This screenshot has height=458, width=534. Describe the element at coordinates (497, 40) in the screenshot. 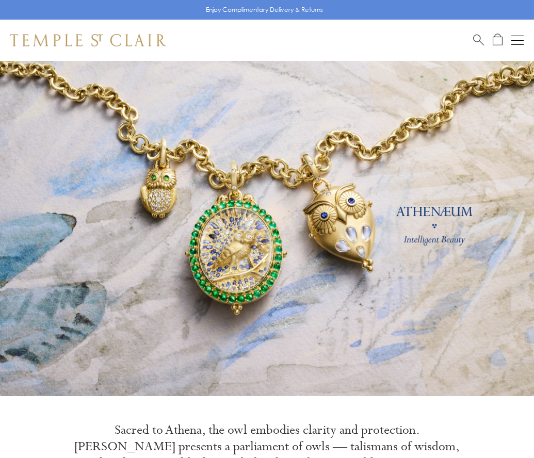

I see `a: Open Shopping Bag` at that location.